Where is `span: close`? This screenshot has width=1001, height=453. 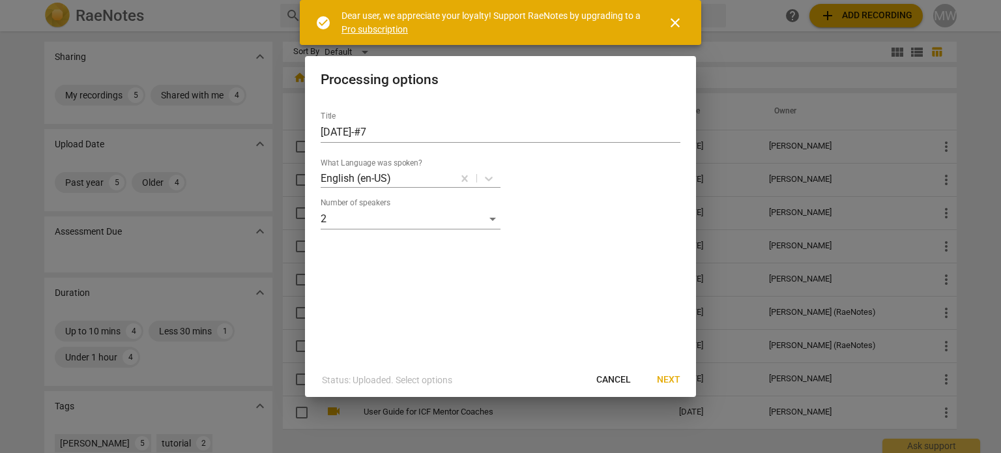
span: close is located at coordinates (675, 23).